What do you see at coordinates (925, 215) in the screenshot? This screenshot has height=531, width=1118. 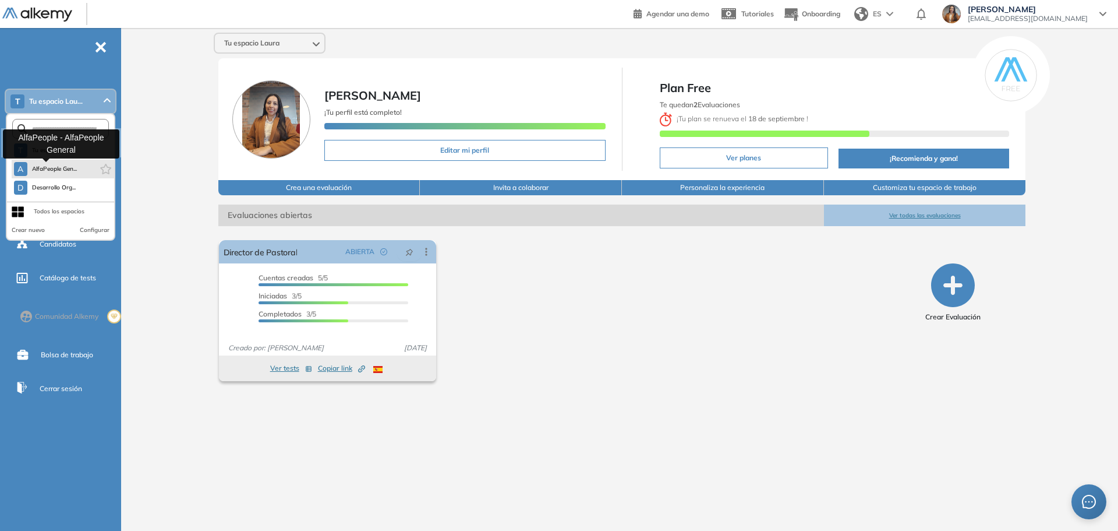 I see `button: Ver todas las evaluaciones` at bounding box center [925, 215].